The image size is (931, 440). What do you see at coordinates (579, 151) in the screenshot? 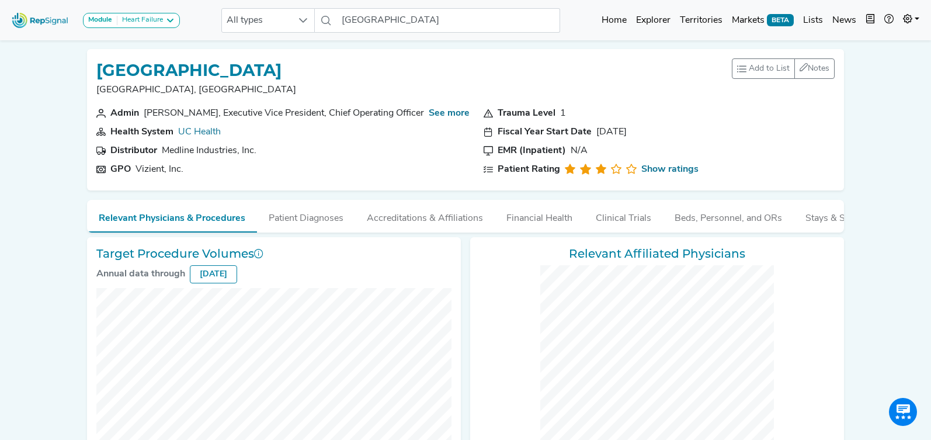
I see `div: N/A` at bounding box center [579, 151].